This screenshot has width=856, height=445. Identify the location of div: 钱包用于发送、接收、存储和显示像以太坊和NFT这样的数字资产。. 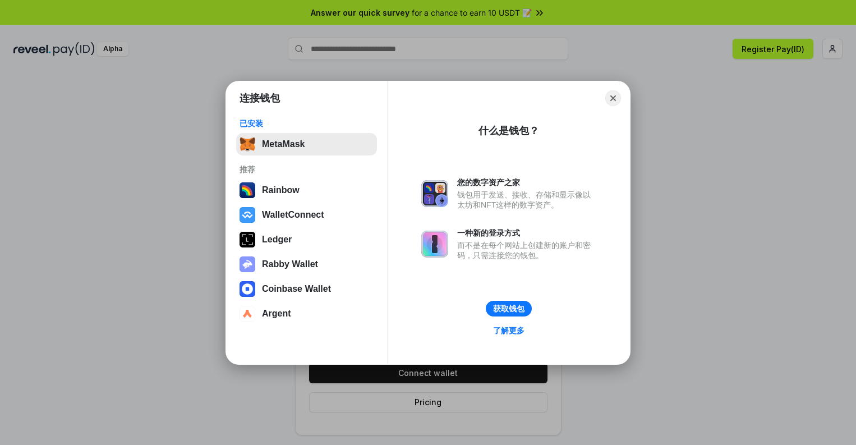
(527, 200).